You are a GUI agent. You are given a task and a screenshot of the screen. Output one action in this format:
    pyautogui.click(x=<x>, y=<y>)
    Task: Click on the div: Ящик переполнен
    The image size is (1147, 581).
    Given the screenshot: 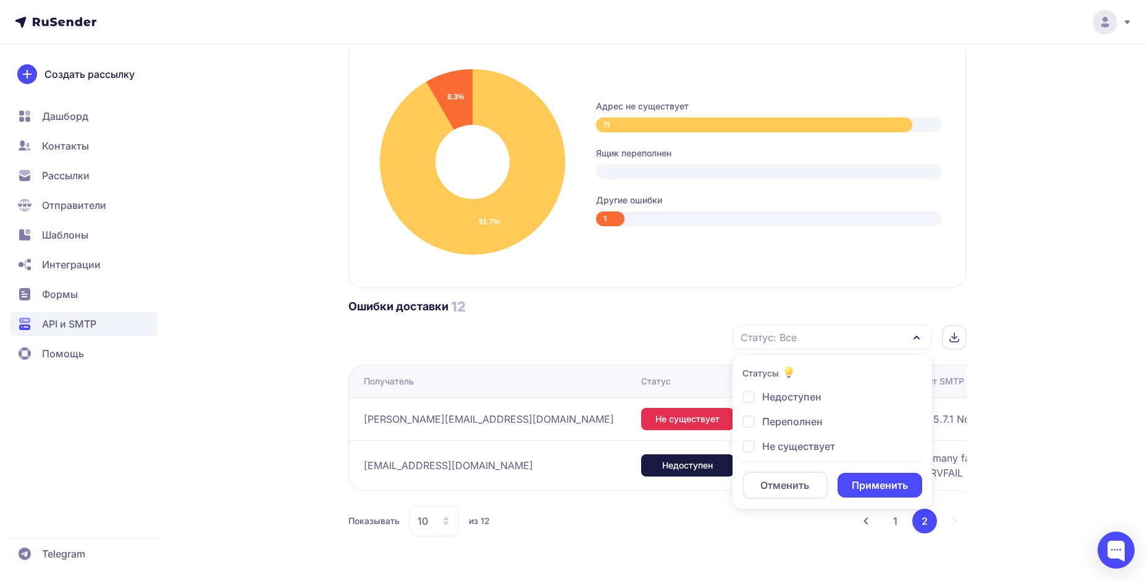 What is the action you would take?
    pyautogui.click(x=769, y=153)
    